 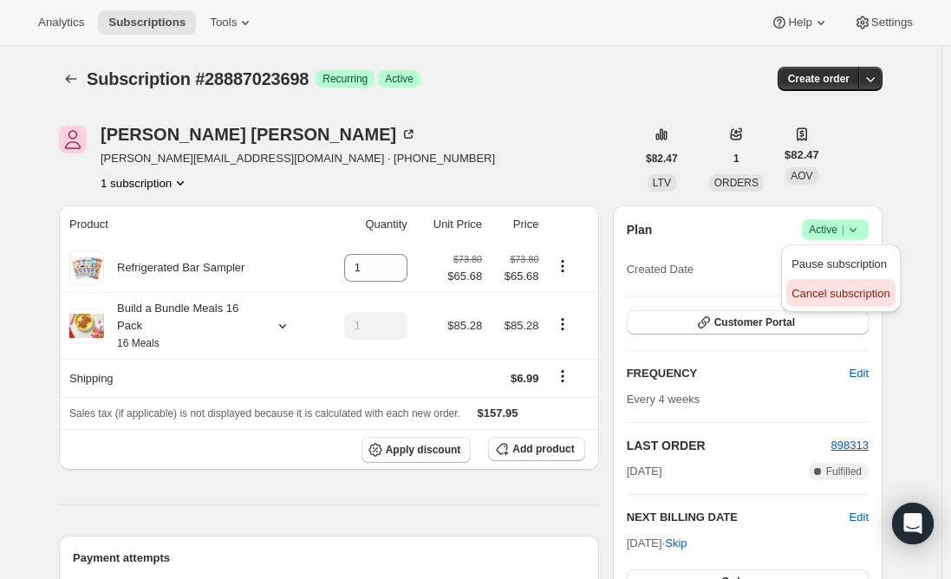 I want to click on button: Cancel subscription, so click(x=840, y=293).